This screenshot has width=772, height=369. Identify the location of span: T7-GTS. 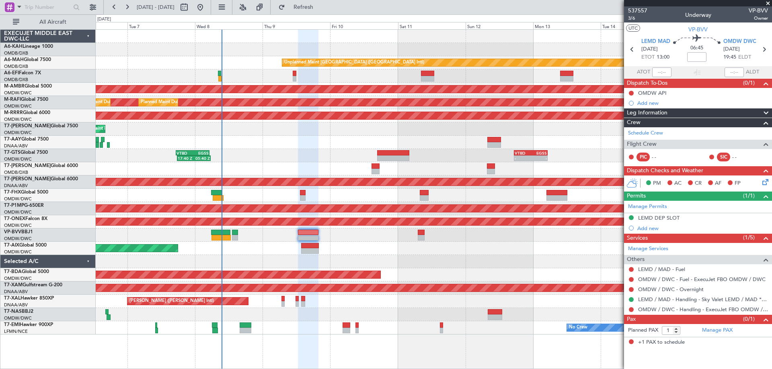
(12, 153).